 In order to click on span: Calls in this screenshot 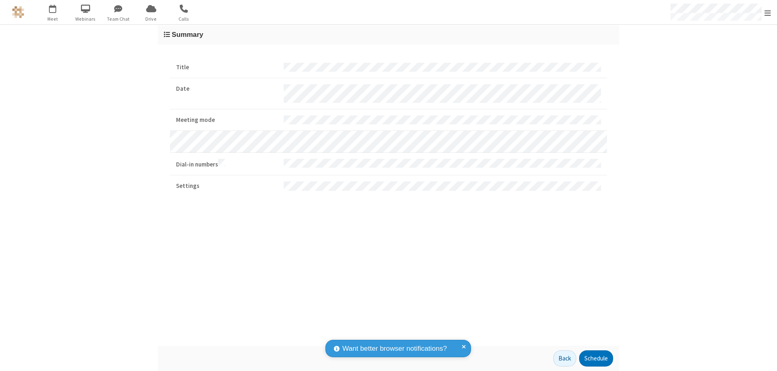, I will do `click(184, 19)`.